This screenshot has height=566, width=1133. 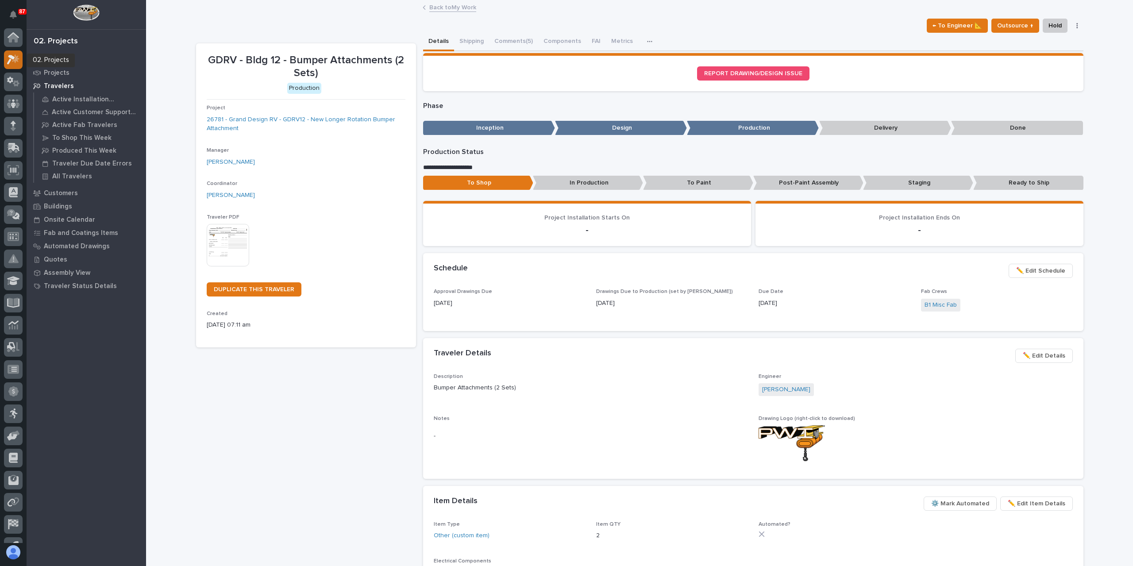 What do you see at coordinates (478, 183) in the screenshot?
I see `p: To Shop` at bounding box center [478, 183].